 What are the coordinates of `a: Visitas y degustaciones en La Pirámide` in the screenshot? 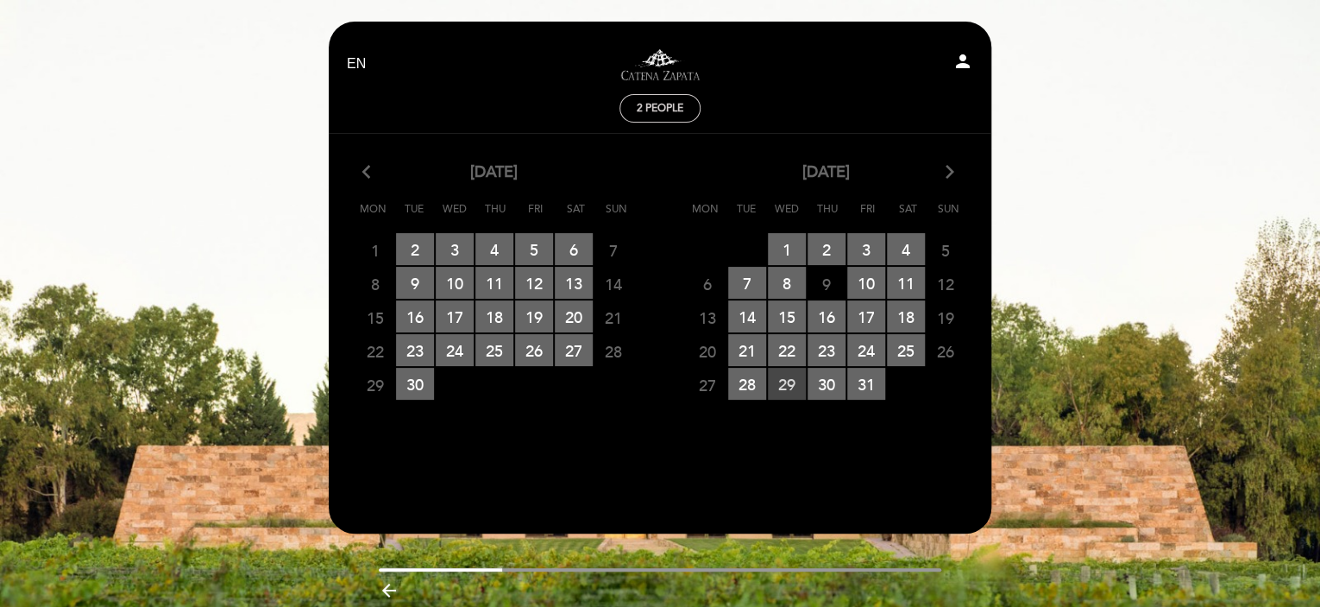 It's located at (660, 64).